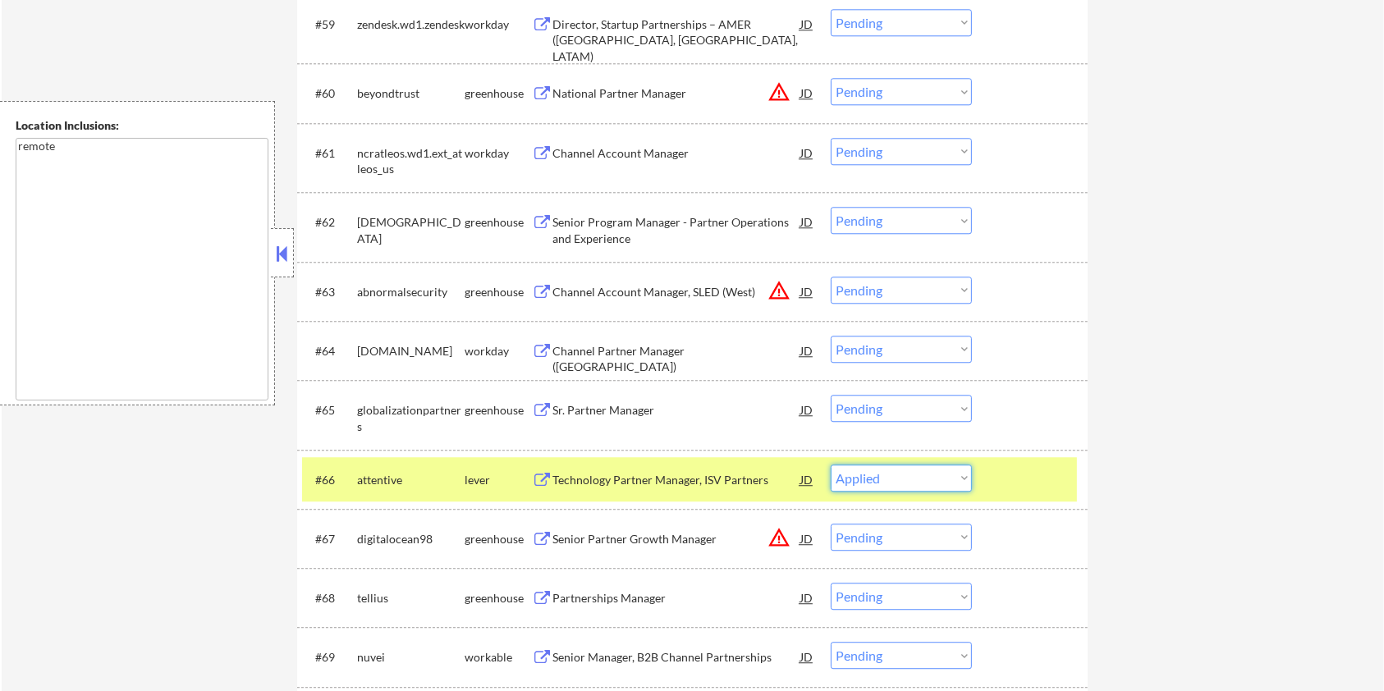 This screenshot has height=691, width=1384. What do you see at coordinates (329, 25) in the screenshot?
I see `div: #59` at bounding box center [329, 25].